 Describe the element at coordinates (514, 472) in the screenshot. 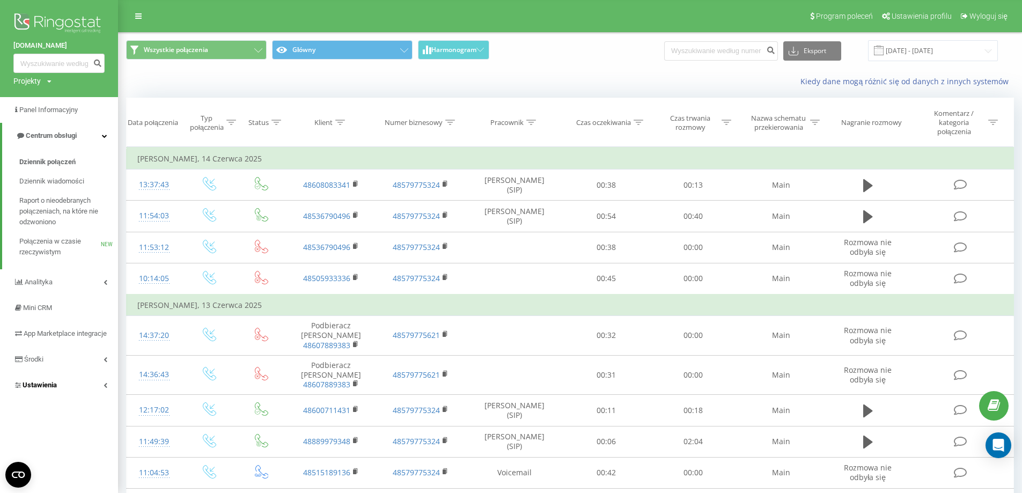

I see `td: Voicemail` at that location.